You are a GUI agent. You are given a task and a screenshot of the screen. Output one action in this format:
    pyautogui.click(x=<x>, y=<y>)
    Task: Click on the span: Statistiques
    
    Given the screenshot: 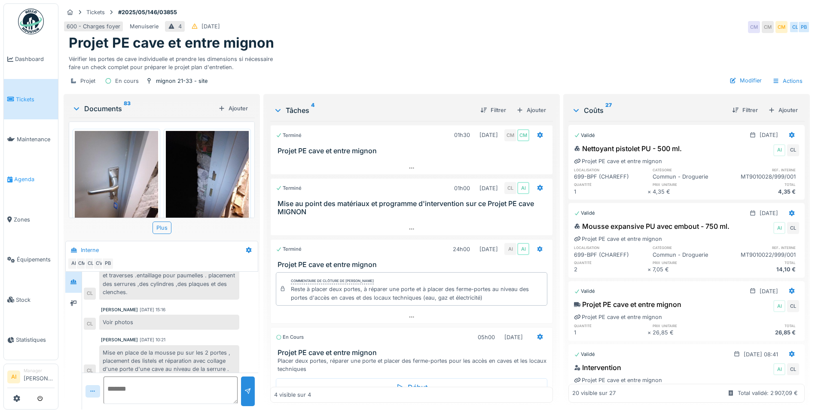 What is the action you would take?
    pyautogui.click(x=35, y=340)
    